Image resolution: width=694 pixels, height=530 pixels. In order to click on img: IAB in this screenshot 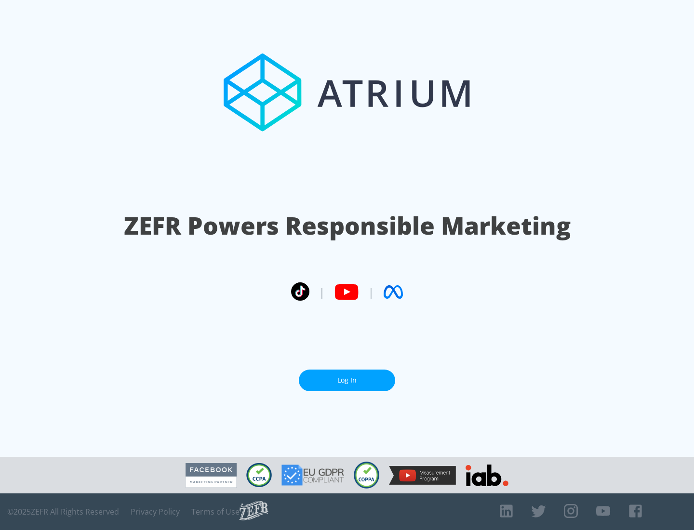, I will do `click(487, 475)`.